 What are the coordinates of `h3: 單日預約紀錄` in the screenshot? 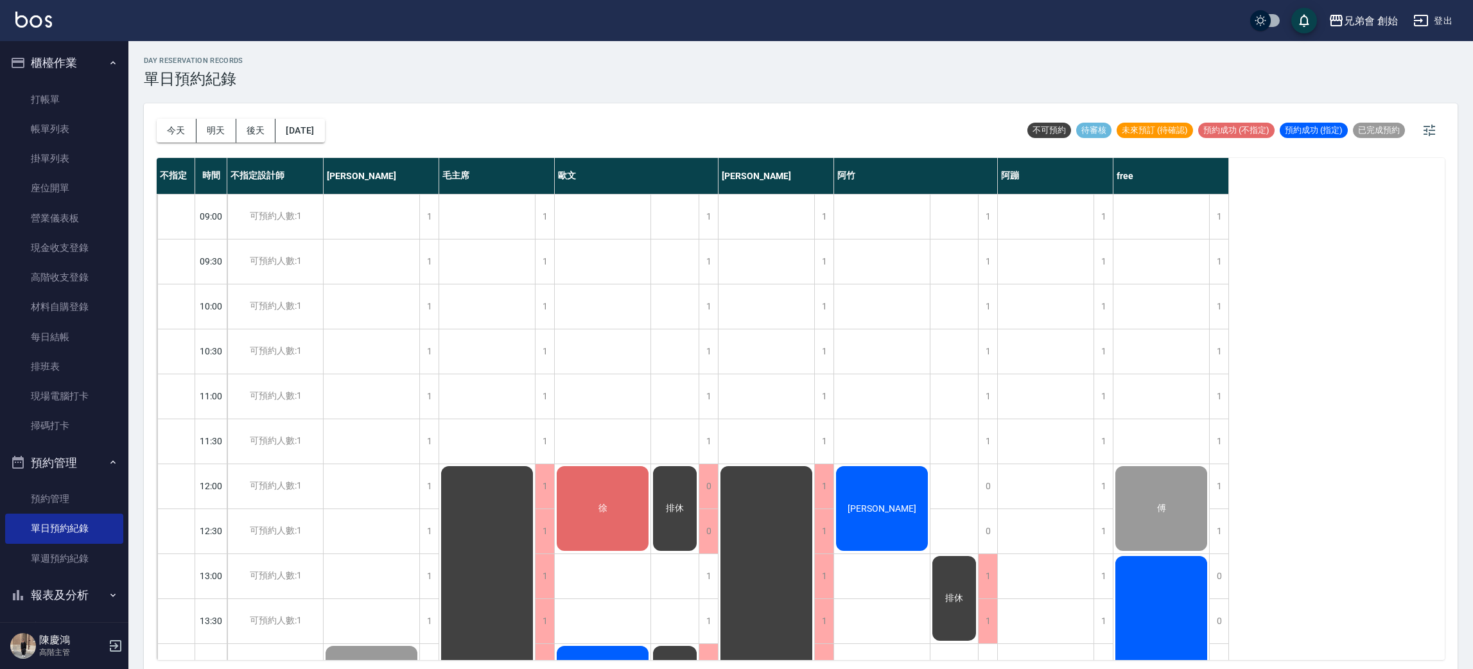 It's located at (193, 79).